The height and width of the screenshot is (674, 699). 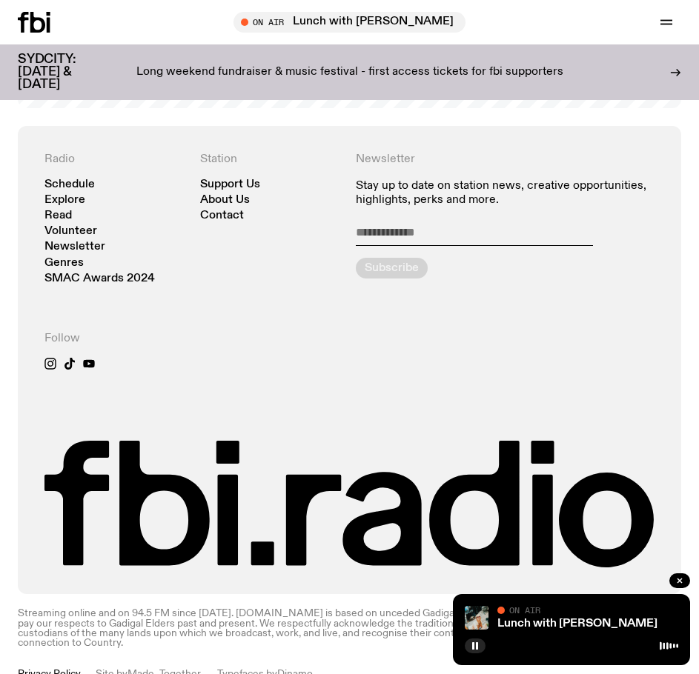 I want to click on a: Explore, so click(x=64, y=200).